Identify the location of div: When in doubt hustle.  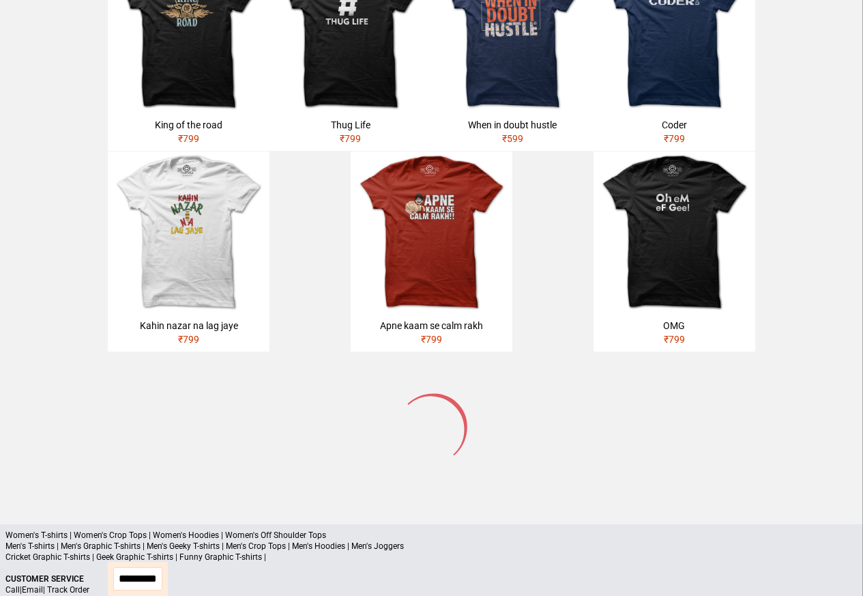
(512, 125).